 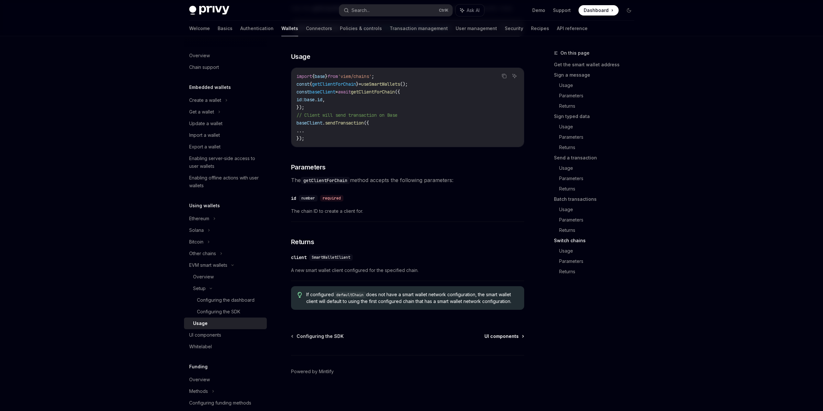 What do you see at coordinates (204, 206) in the screenshot?
I see `h5: Using wallets` at bounding box center [204, 206].